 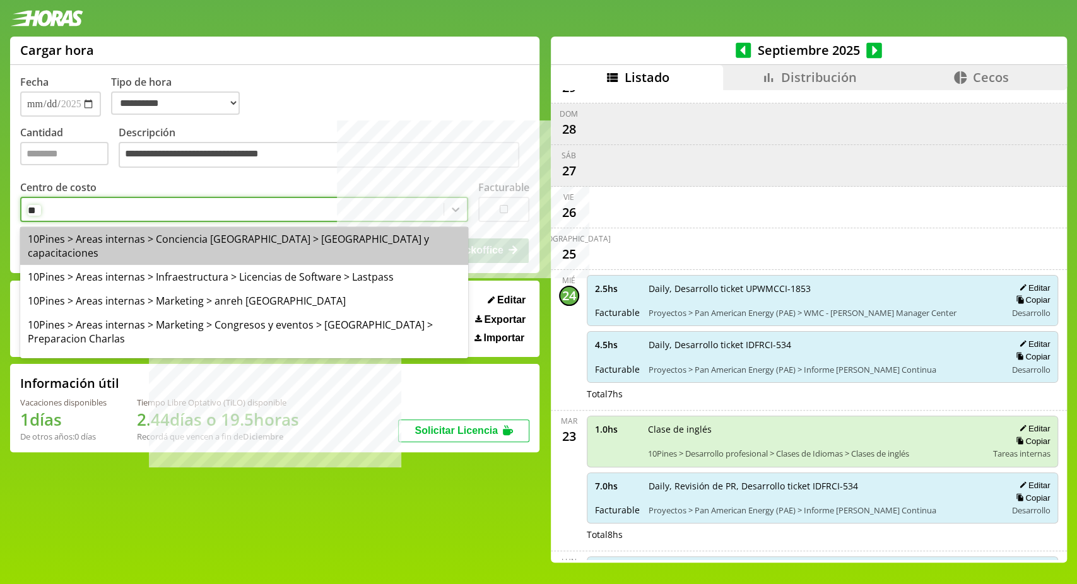 I want to click on div: 23, so click(x=569, y=437).